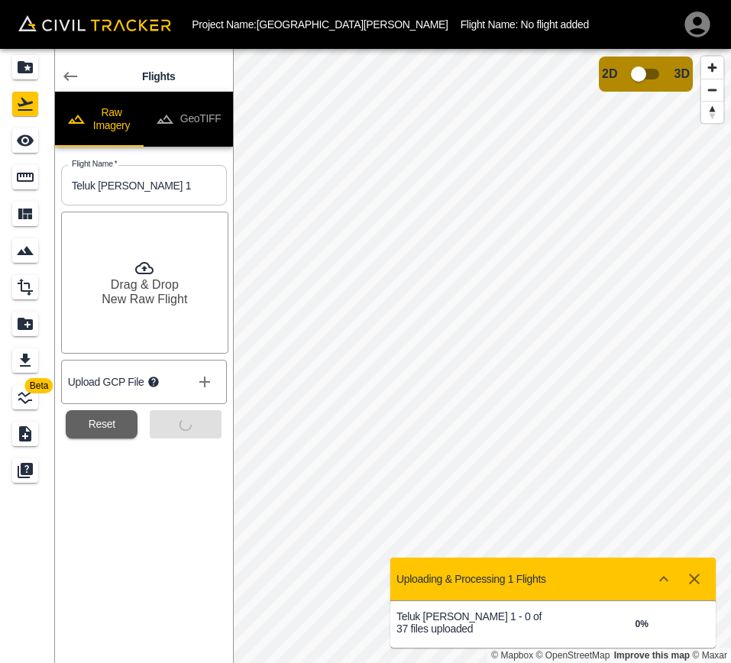 The width and height of the screenshot is (731, 663). I want to click on a: Maxar, so click(710, 656).